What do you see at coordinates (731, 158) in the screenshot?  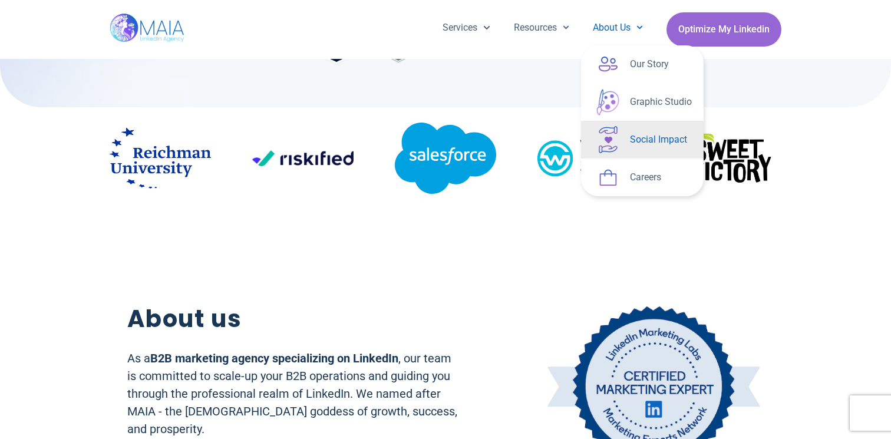 I see `img: $OwNX5LDC34w6wqMnsaxDKaRVNkuSzWXvGhDW5fUi8uqd8sg6cxLca9` at bounding box center [731, 158].